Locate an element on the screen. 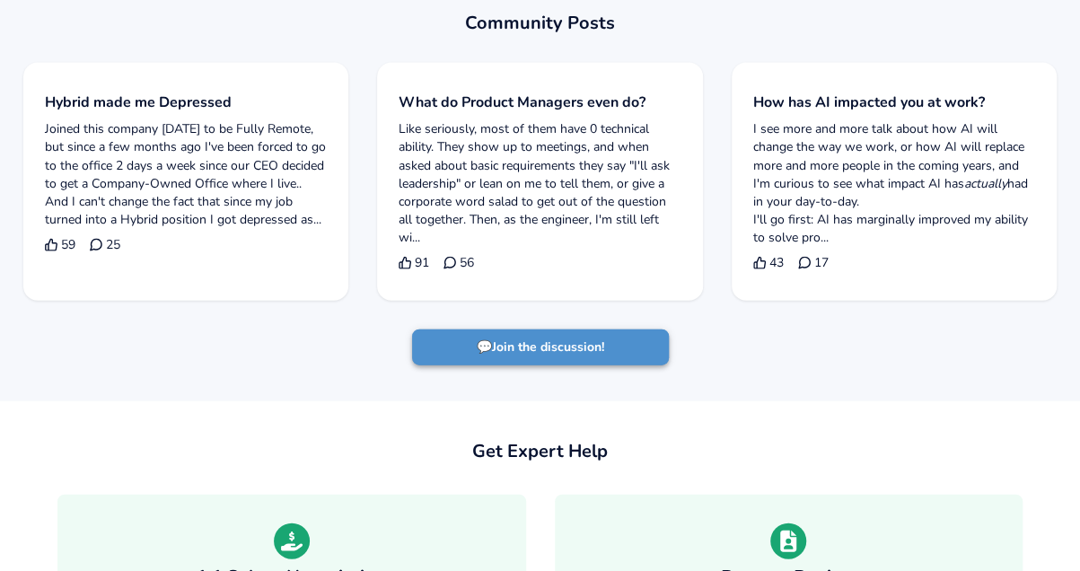 This screenshot has width=1080, height=571. p: How has AI impacted you at work? is located at coordinates (894, 102).